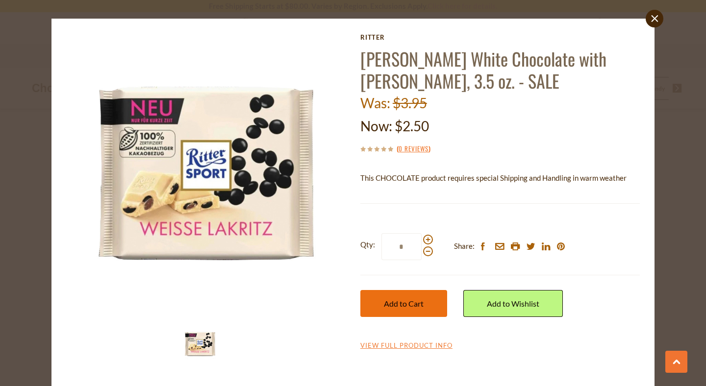 This screenshot has width=706, height=386. I want to click on span: Share:, so click(464, 246).